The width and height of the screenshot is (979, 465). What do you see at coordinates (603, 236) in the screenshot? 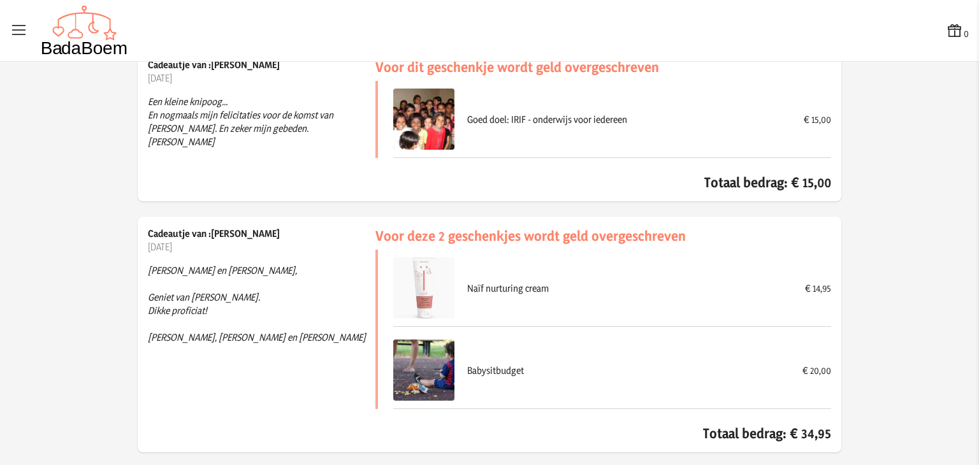
I see `h3: Voor deze 2 geschenkjes wordt geld overgeschreven` at bounding box center [603, 236].